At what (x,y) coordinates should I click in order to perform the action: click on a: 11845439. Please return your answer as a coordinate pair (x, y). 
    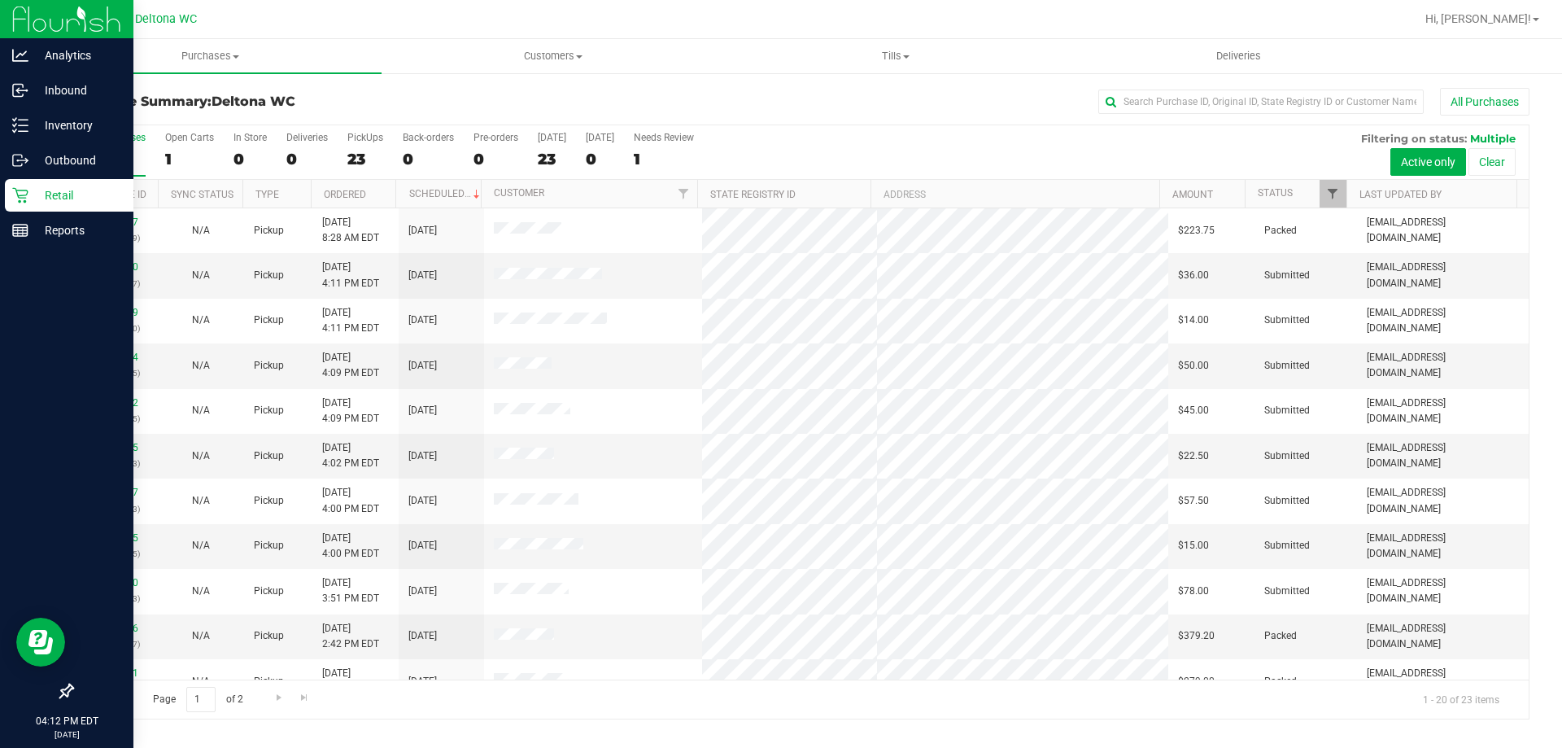
    Looking at the image, I should click on (116, 312).